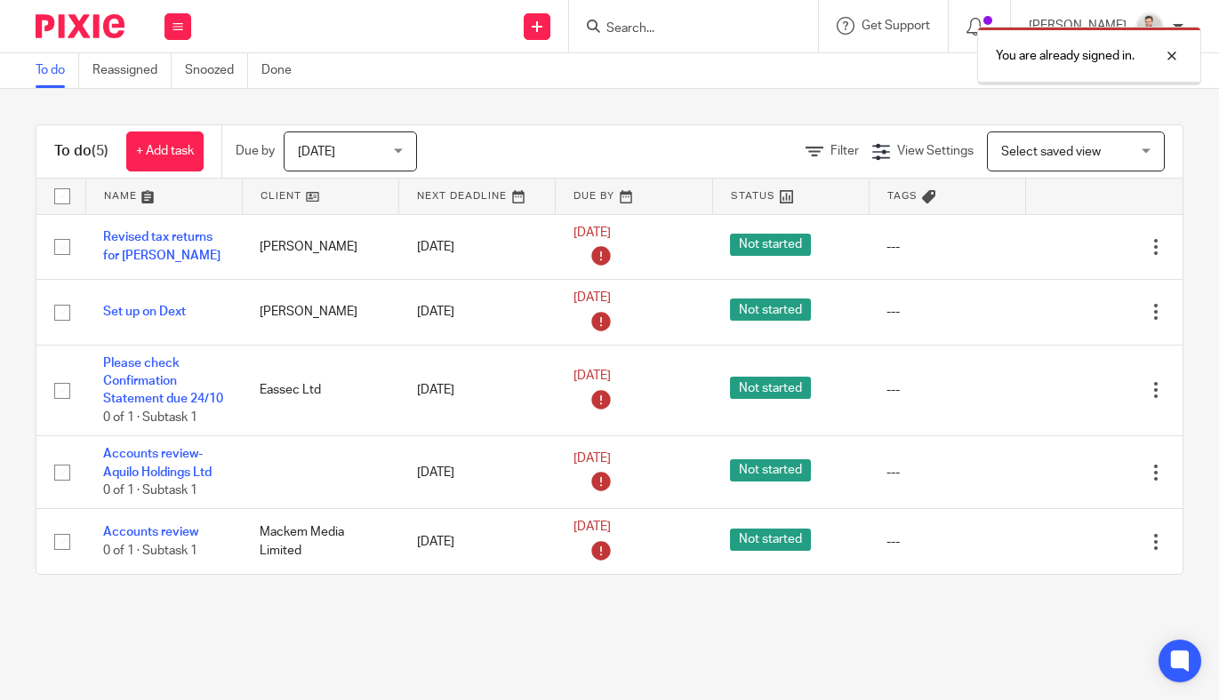 Image resolution: width=1219 pixels, height=700 pixels. I want to click on h1: To do, so click(81, 151).